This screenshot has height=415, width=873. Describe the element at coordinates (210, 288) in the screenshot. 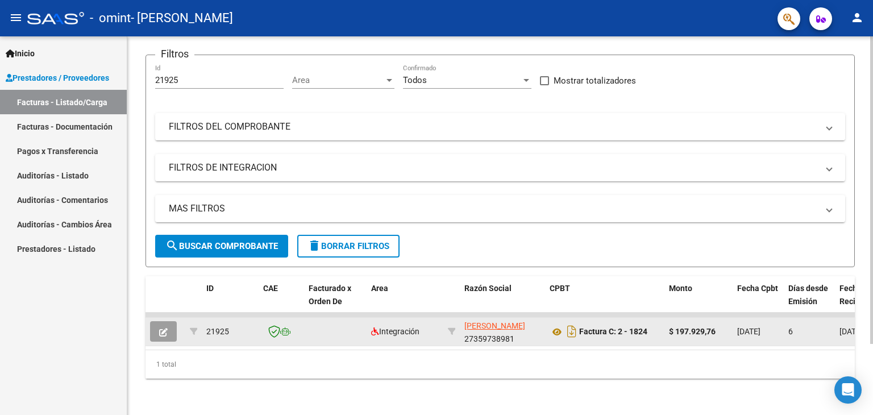

I see `span: ID` at that location.